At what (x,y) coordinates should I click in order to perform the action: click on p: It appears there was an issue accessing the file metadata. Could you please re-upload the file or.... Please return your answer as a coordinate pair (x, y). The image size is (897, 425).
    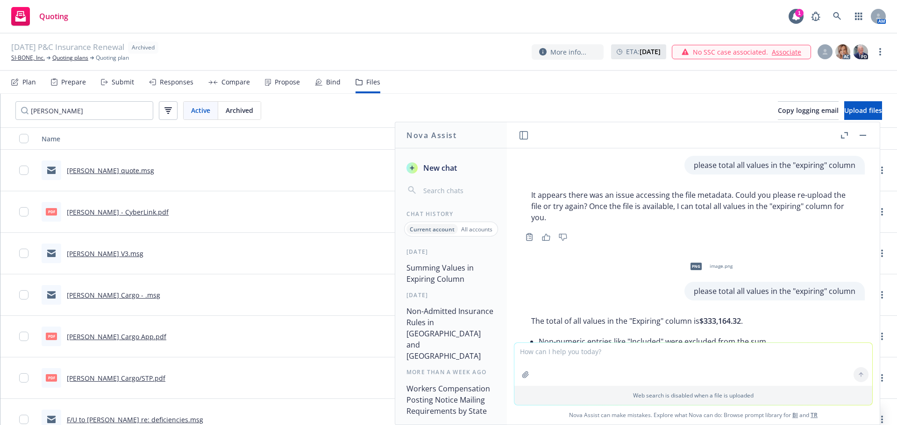
    Looking at the image, I should click on (693, 206).